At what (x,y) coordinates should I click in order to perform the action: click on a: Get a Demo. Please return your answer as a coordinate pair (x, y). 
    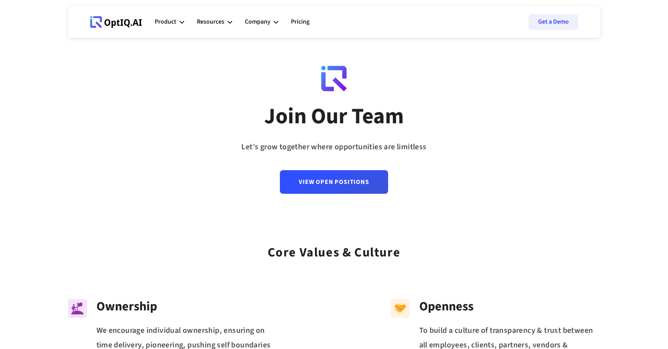
    Looking at the image, I should click on (553, 22).